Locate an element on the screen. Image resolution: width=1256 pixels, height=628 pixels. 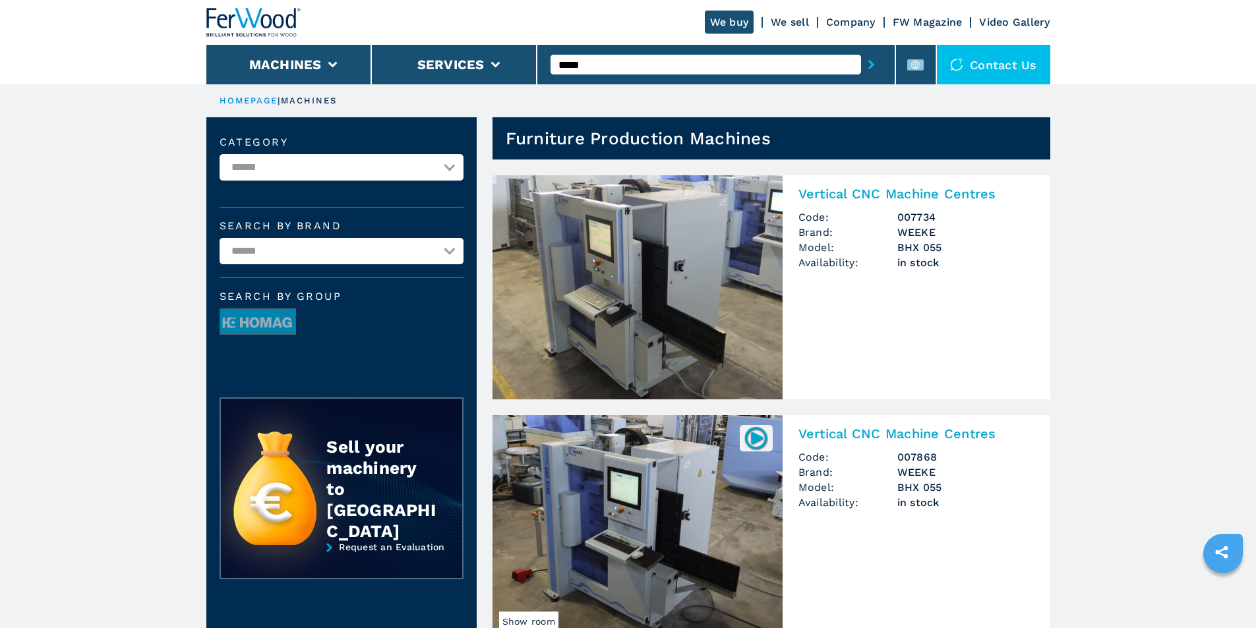
button: submit-button is located at coordinates (871, 65).